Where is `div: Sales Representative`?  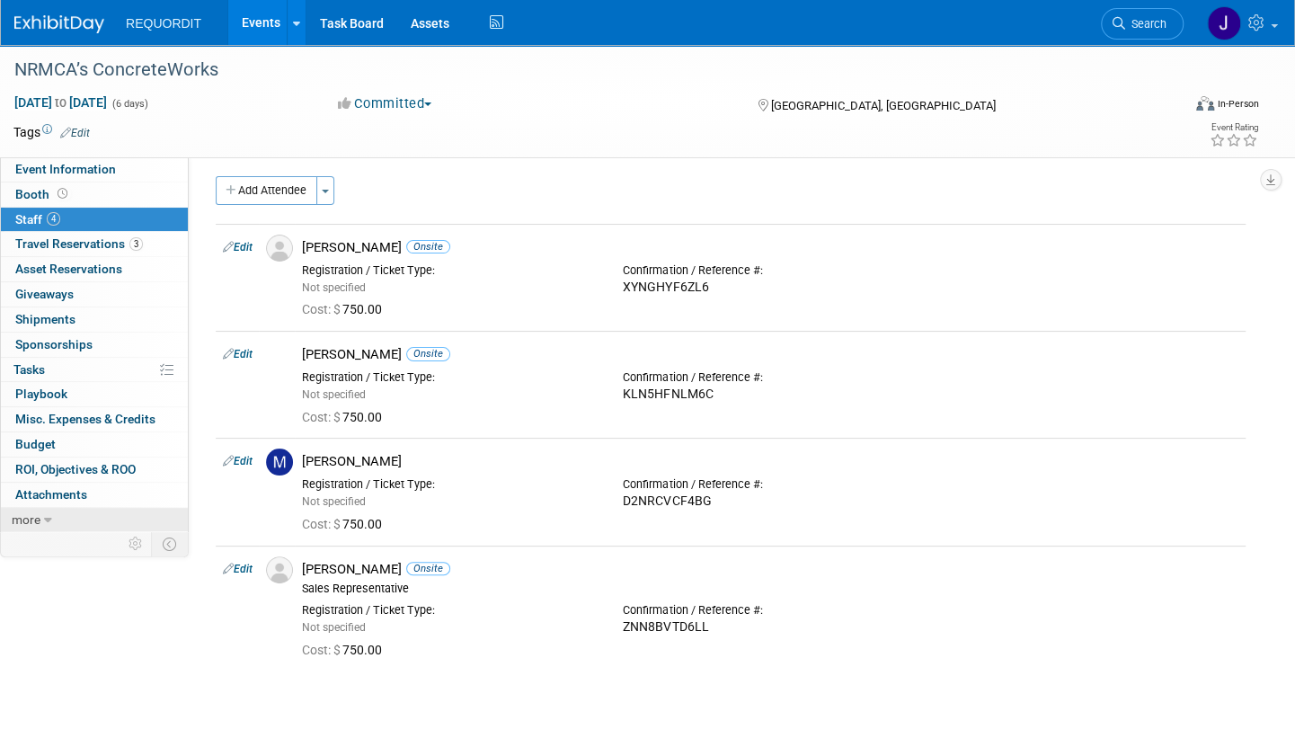 div: Sales Representative is located at coordinates (770, 589).